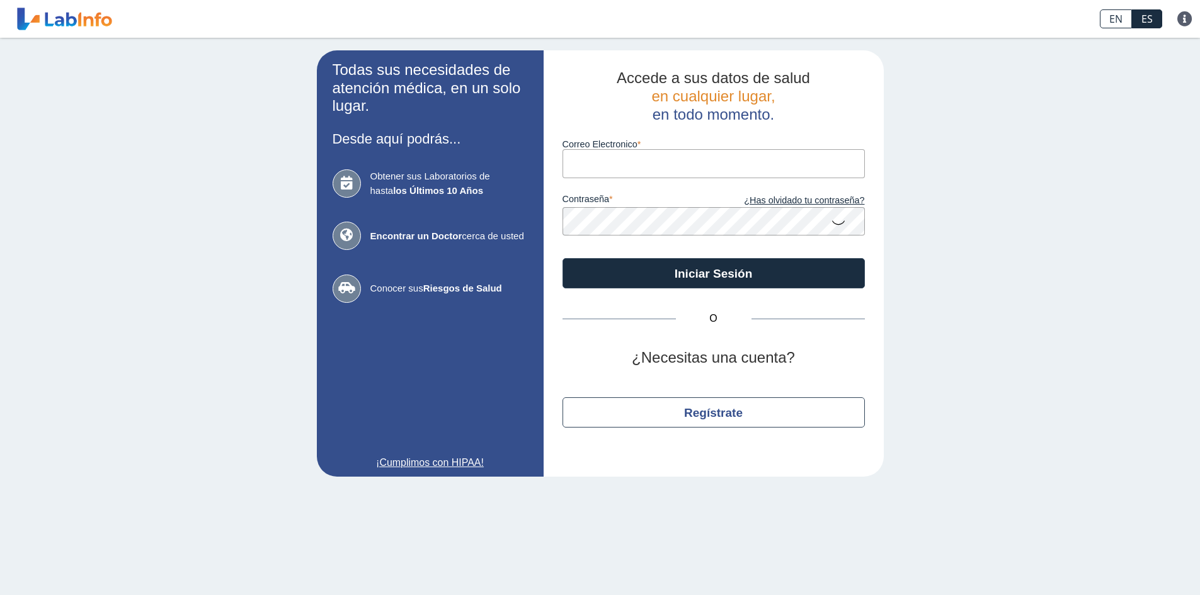 This screenshot has width=1200, height=595. I want to click on button: Regístrate, so click(714, 413).